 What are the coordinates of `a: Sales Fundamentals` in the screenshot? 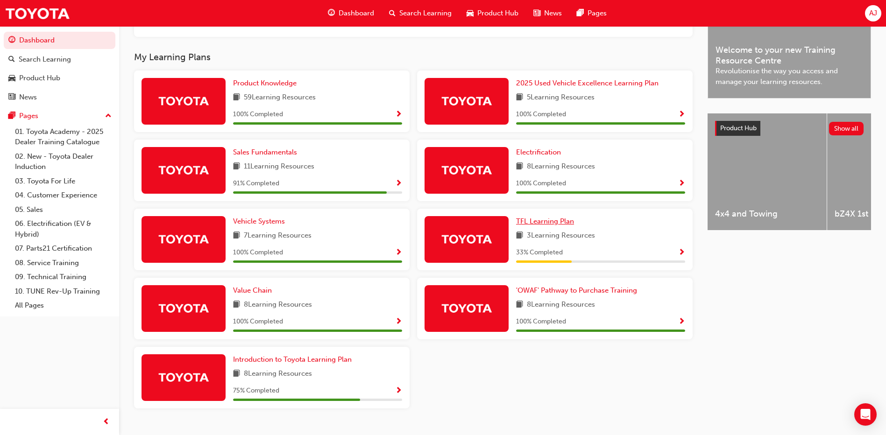 It's located at (267, 152).